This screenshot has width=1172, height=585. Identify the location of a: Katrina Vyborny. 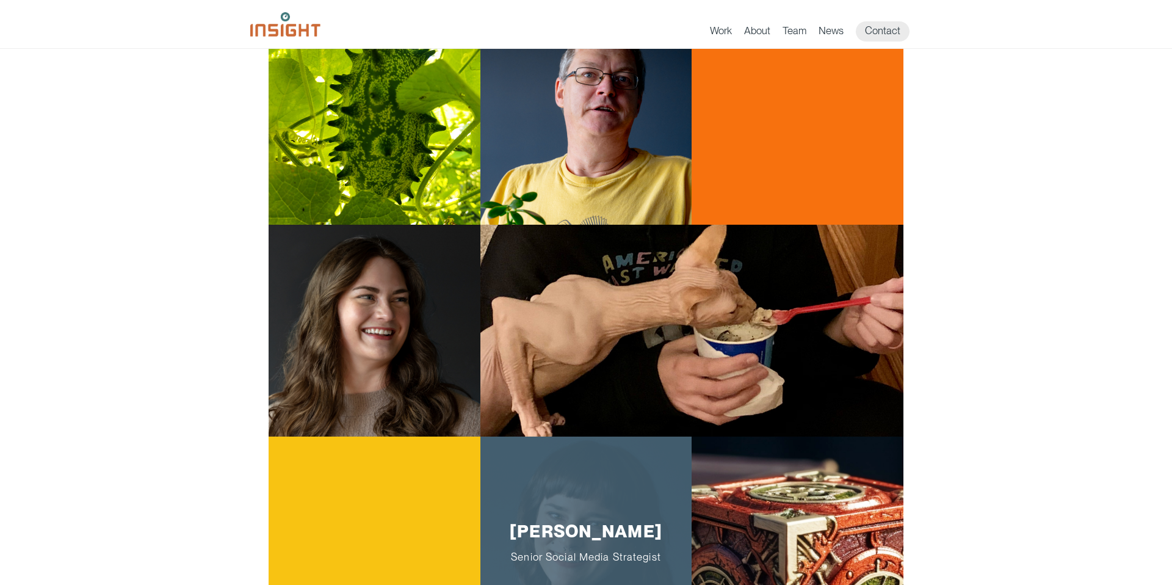
(586, 330).